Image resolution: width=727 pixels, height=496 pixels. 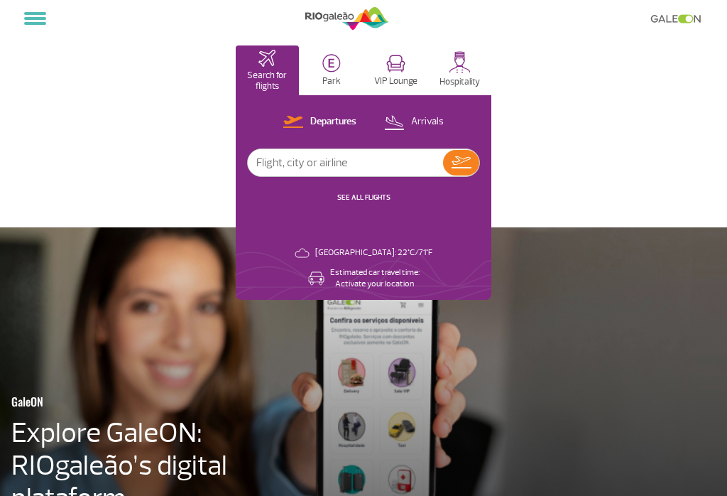 What do you see at coordinates (320, 122) in the screenshot?
I see `button: Departures` at bounding box center [320, 122].